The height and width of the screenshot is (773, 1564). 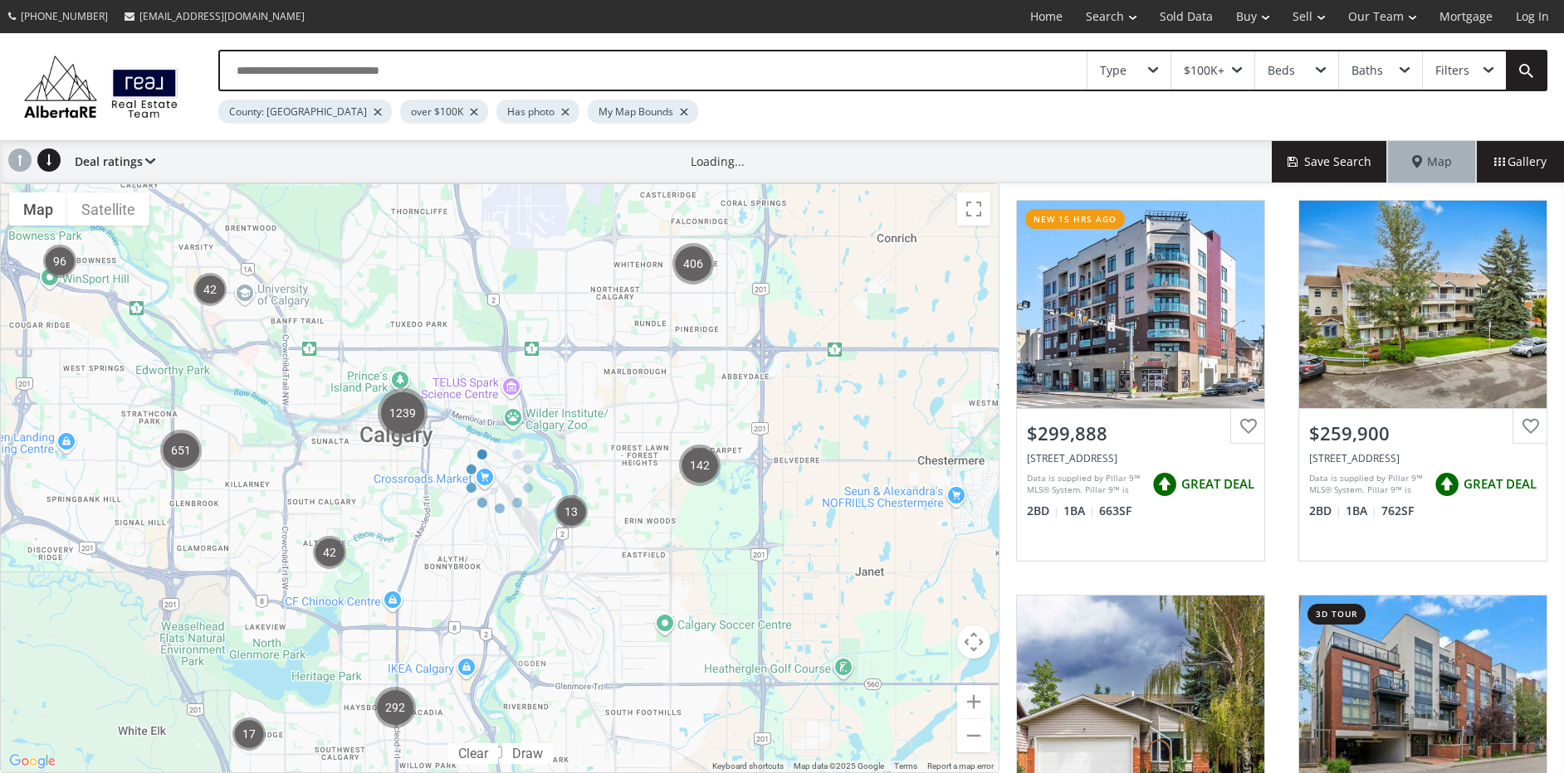 I want to click on span: Map, so click(x=1432, y=162).